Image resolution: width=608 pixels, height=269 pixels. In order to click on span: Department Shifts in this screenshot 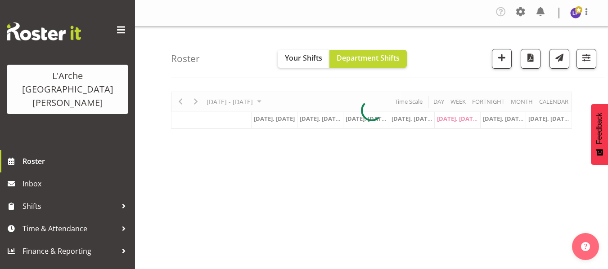, I will do `click(368, 58)`.